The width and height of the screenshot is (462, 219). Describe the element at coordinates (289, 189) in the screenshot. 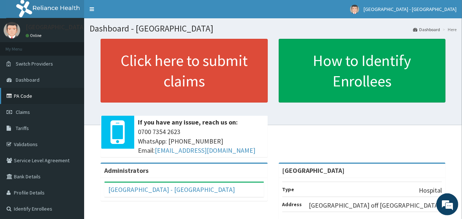

I see `b: Type` at that location.